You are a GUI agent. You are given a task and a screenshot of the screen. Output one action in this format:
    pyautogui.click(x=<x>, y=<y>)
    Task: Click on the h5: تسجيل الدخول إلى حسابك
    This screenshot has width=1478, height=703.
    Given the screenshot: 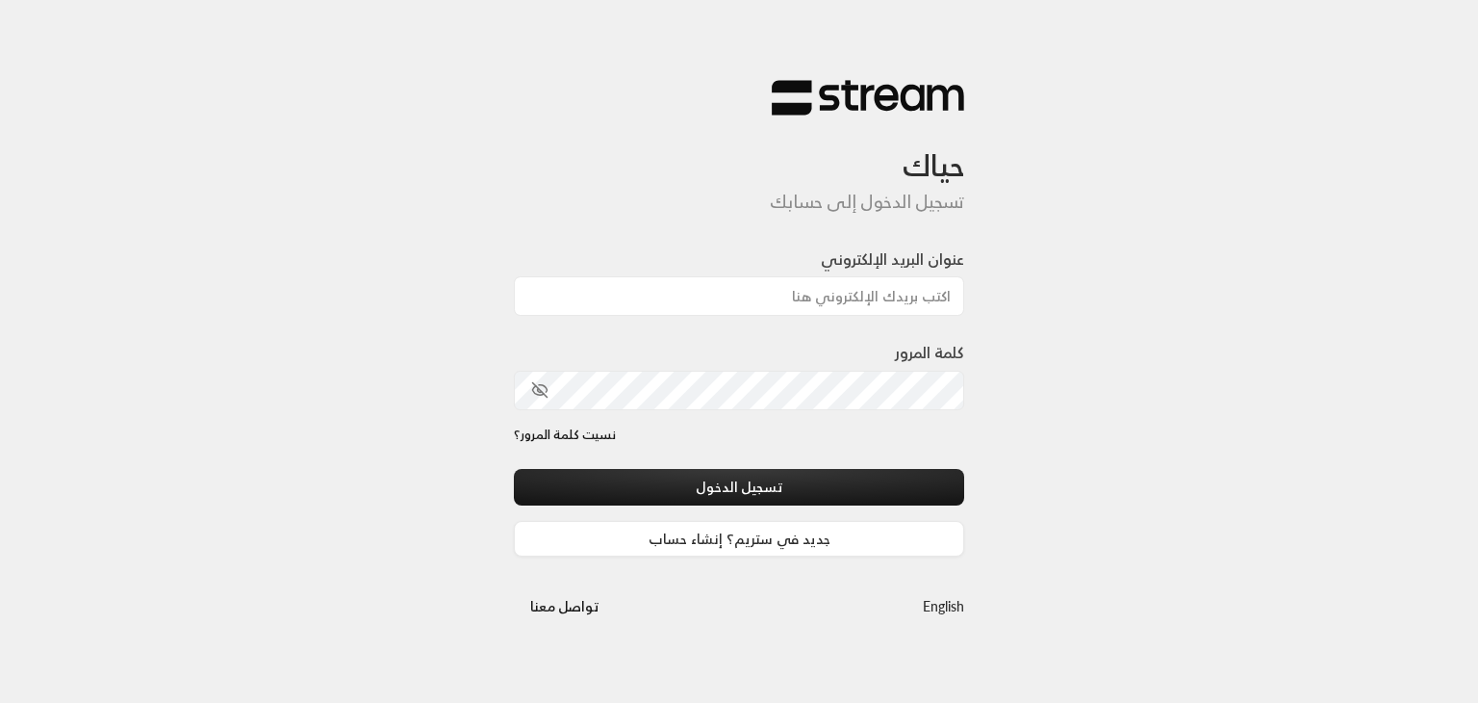 What is the action you would take?
    pyautogui.click(x=739, y=202)
    